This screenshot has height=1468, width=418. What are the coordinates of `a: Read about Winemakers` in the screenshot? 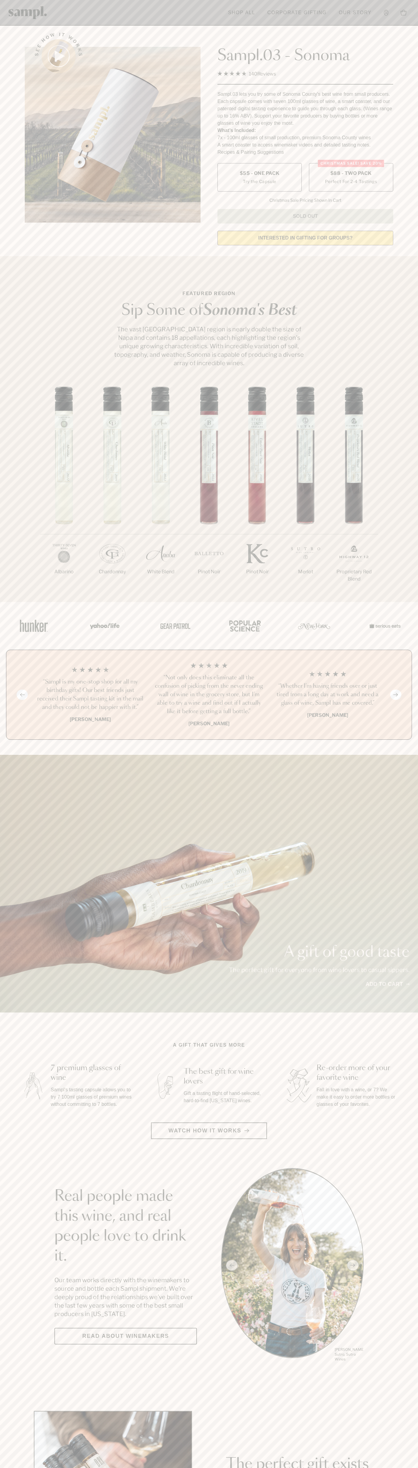 It's located at (126, 1336).